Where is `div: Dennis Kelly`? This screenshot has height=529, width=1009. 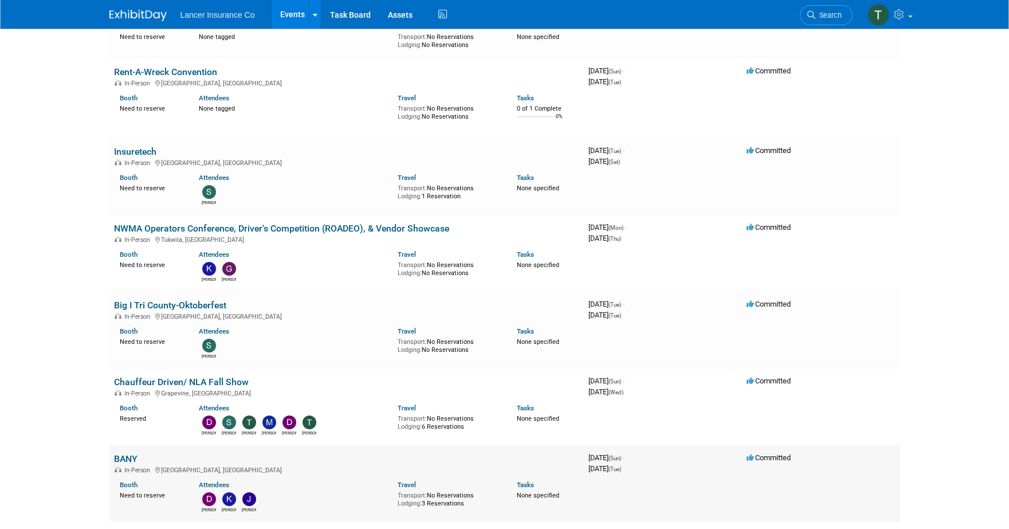 div: Dennis Kelly is located at coordinates (209, 433).